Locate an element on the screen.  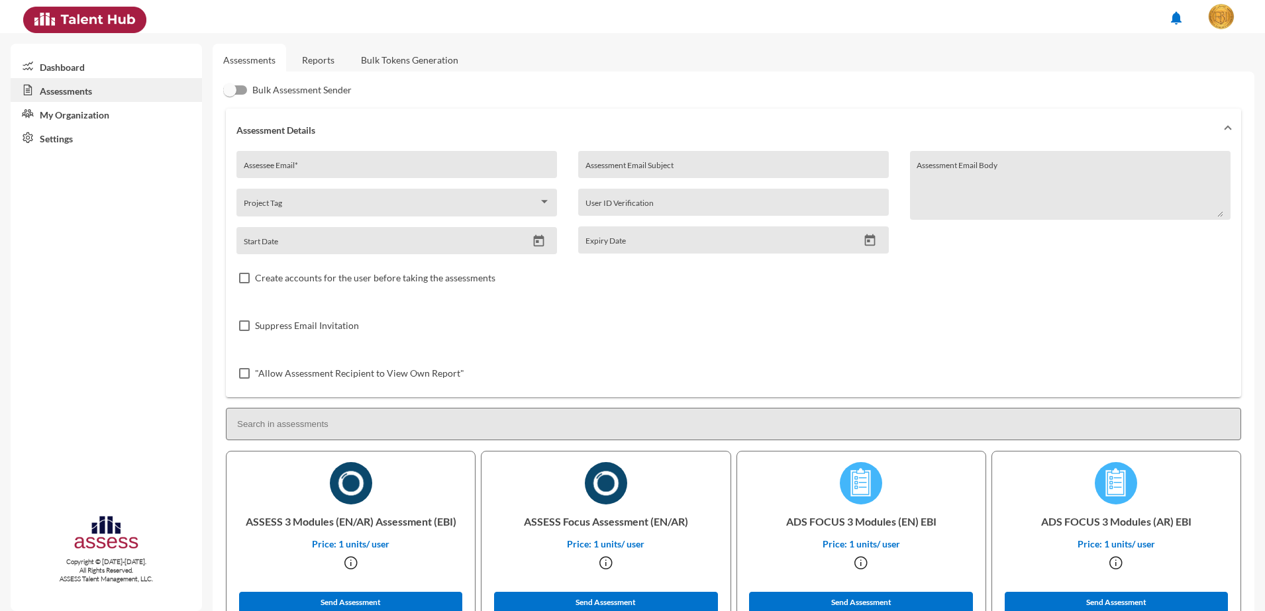
div: Assessment Details is located at coordinates (733, 274).